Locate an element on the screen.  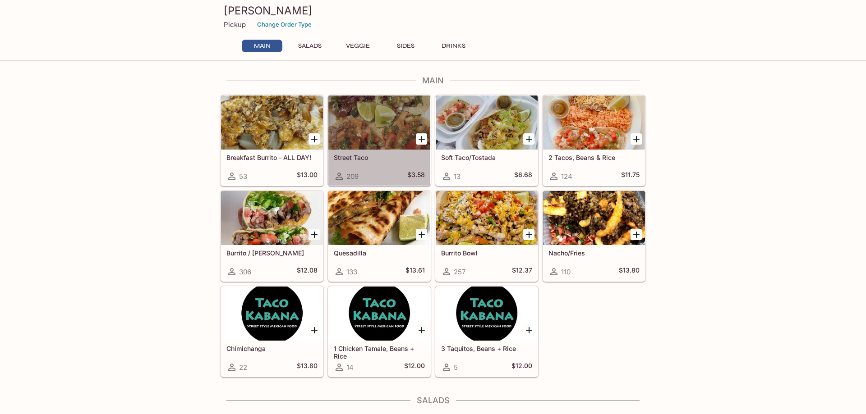
p: Pickup is located at coordinates (234, 24).